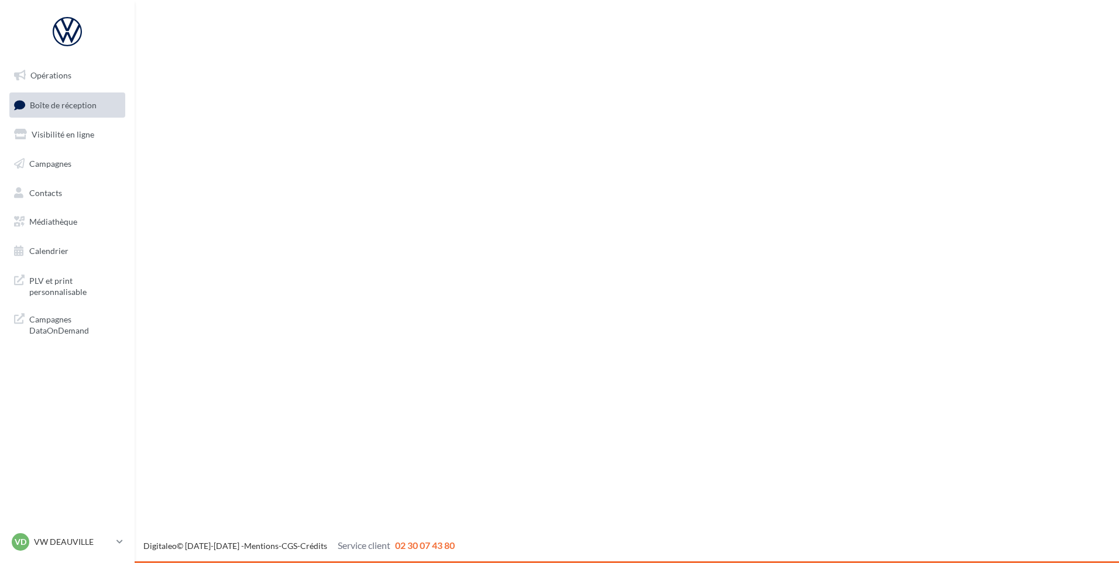  I want to click on span: VD, so click(20, 542).